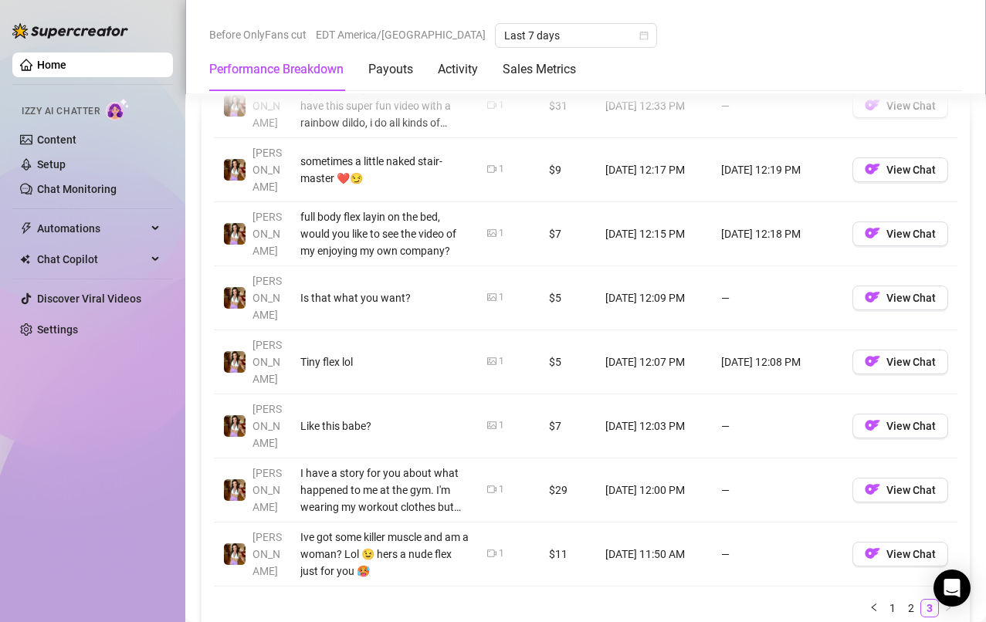  Describe the element at coordinates (576, 36) in the screenshot. I see `span: Last 7 days` at that location.